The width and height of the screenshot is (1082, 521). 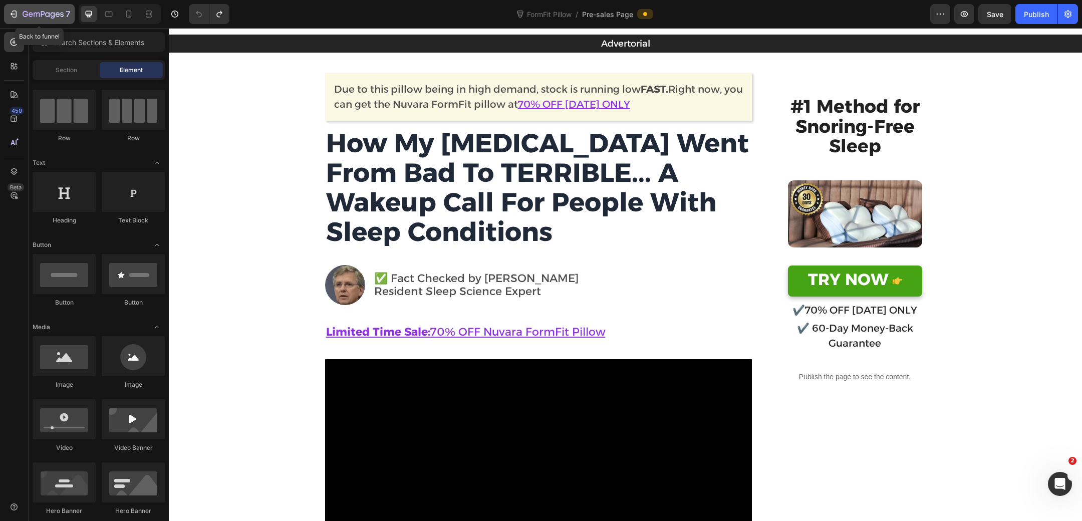 What do you see at coordinates (686, 308) in the screenshot?
I see `span: ✔️ 60-Day Money-Back Guarantee` at bounding box center [686, 308].